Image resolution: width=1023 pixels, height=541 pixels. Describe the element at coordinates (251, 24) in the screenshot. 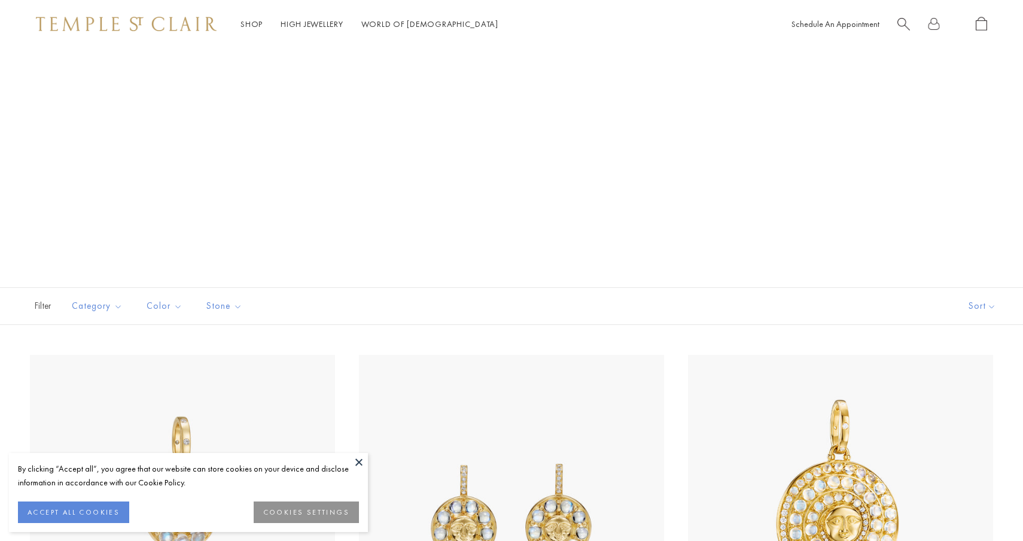

I see `a: ShopShop` at that location.